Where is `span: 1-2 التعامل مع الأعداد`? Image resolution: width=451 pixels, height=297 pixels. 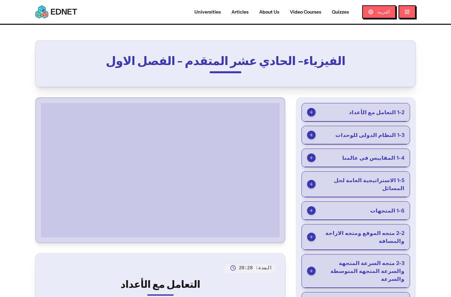 span: 1-2 التعامل مع الأعداد is located at coordinates (377, 112).